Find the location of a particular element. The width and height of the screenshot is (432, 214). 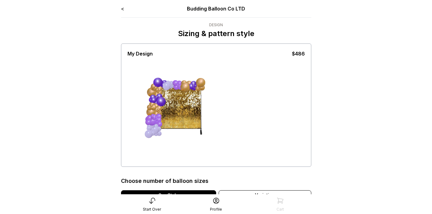

div: Our Style is located at coordinates (169, 195).